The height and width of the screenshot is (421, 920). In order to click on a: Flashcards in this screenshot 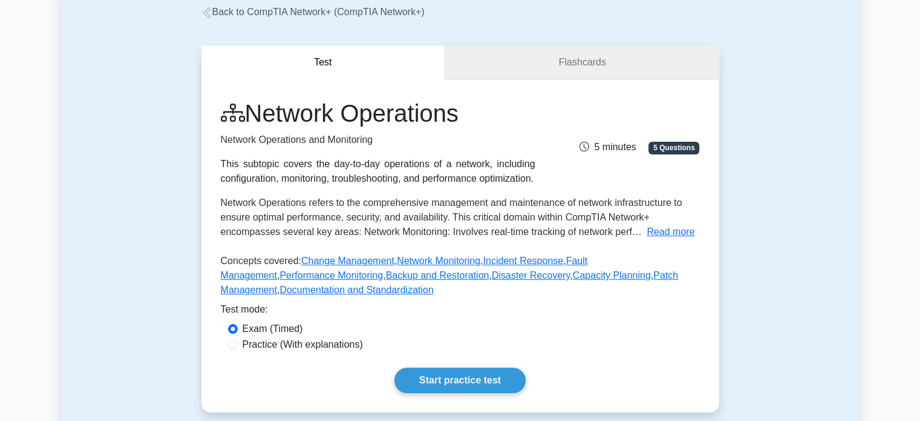, I will do `click(582, 62)`.